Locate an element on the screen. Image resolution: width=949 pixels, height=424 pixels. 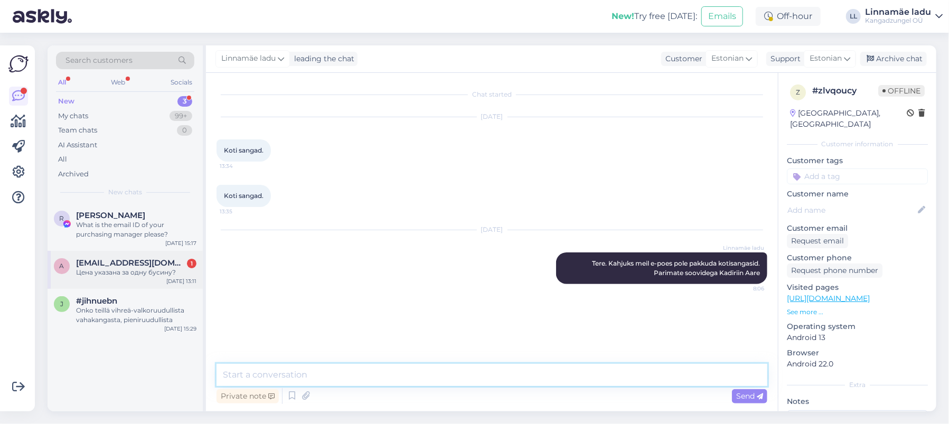
b: New! is located at coordinates (622, 16).